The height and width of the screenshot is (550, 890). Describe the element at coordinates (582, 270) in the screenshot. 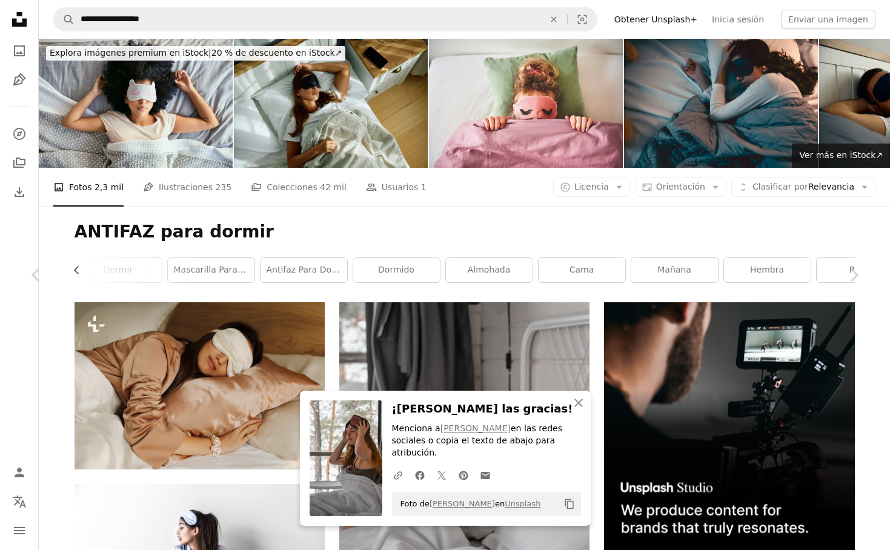

I see `a: cama` at that location.